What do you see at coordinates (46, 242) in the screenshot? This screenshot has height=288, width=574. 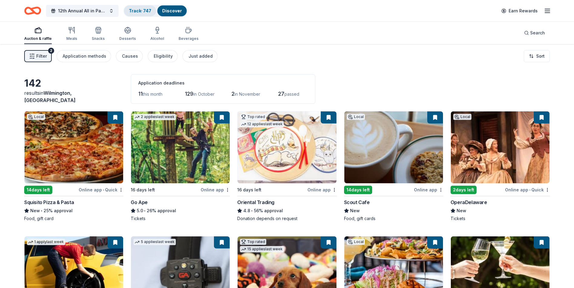 I see `div: 1 apply last week` at bounding box center [46, 242].